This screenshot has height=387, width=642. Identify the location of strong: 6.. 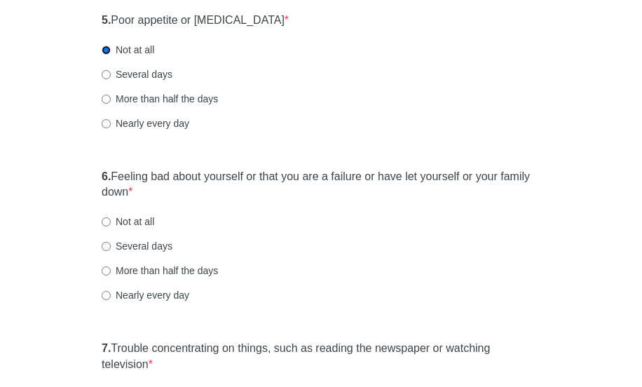
(106, 176).